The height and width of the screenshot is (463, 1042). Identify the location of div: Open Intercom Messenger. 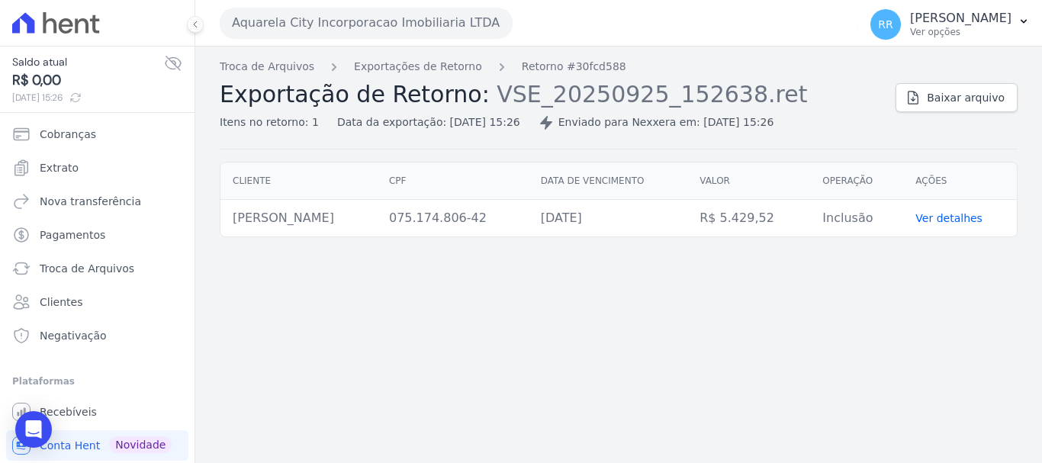
(34, 429).